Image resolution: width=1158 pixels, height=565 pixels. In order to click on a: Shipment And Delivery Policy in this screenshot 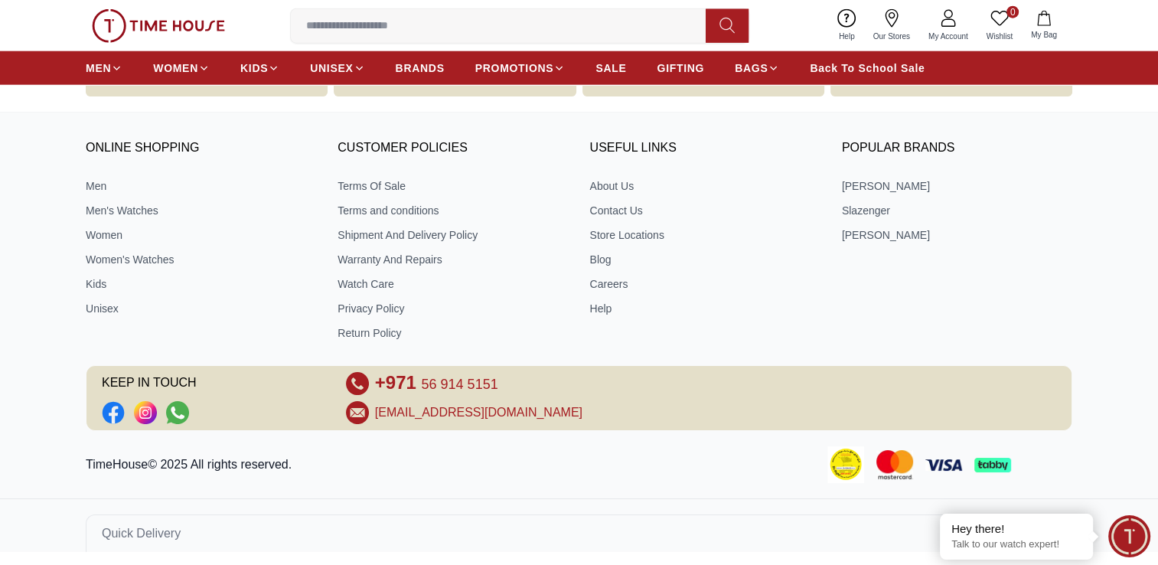, I will do `click(452, 235)`.